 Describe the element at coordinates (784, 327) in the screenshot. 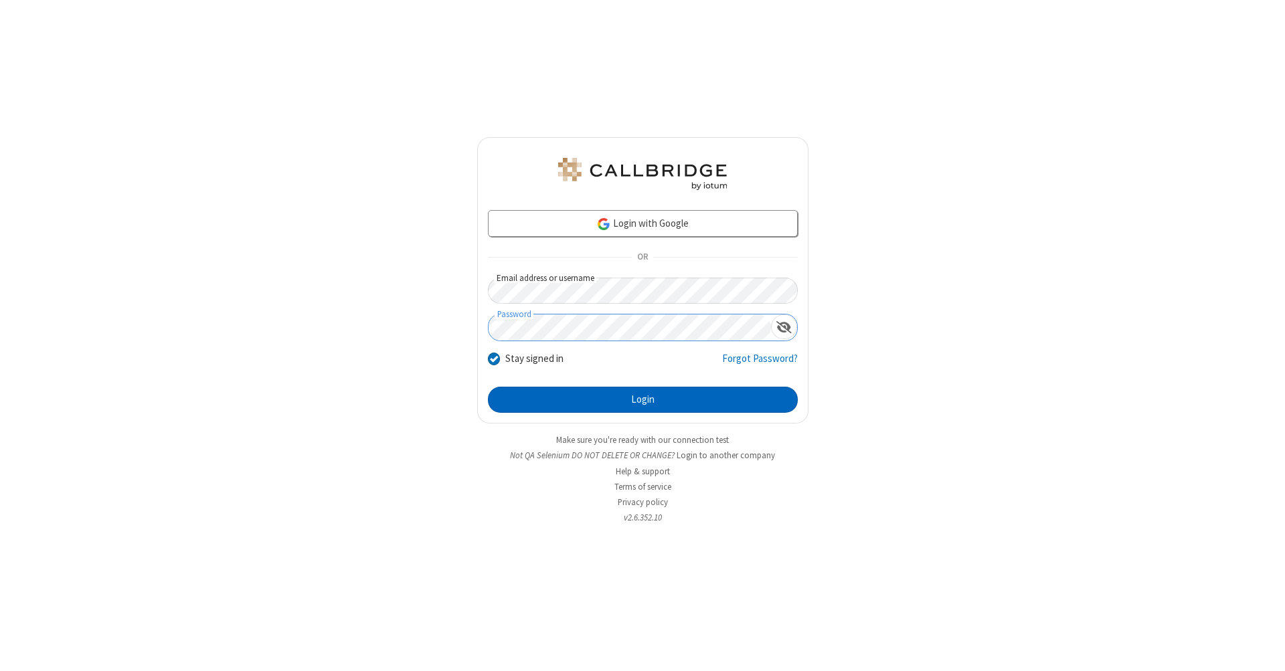

I see `div: Show password` at that location.